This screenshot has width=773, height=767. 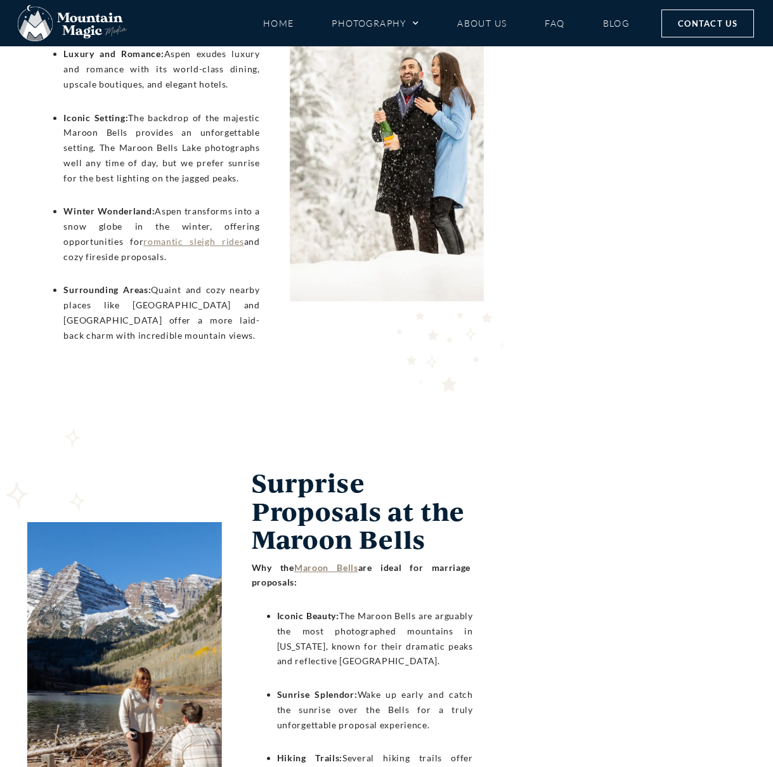 What do you see at coordinates (161, 233) in the screenshot?
I see `span: Aspen transforms into a snow globe in the winter, offering opportunities for and cozy fireside pr...` at bounding box center [161, 233].